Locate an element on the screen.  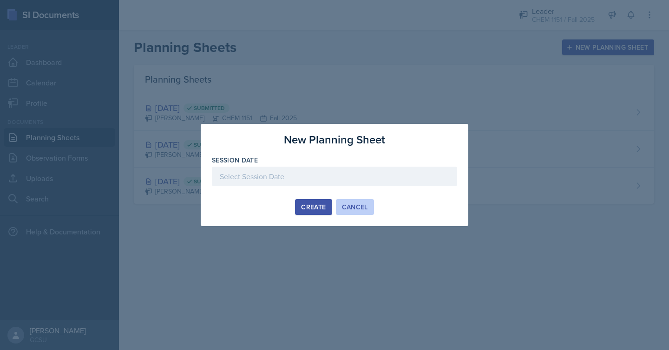
h3: New Planning Sheet is located at coordinates (334, 140).